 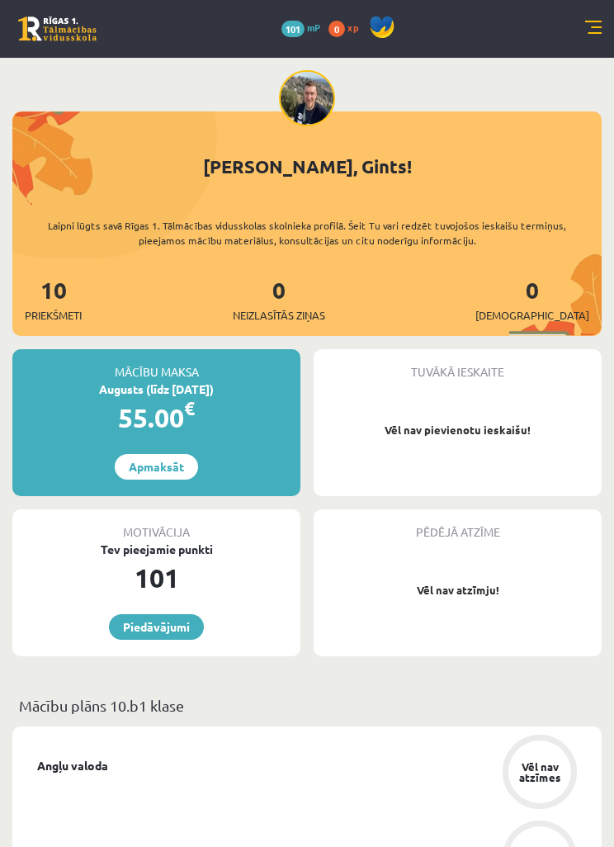 What do you see at coordinates (348, 27) in the screenshot?
I see `a: 0 xp` at bounding box center [348, 27].